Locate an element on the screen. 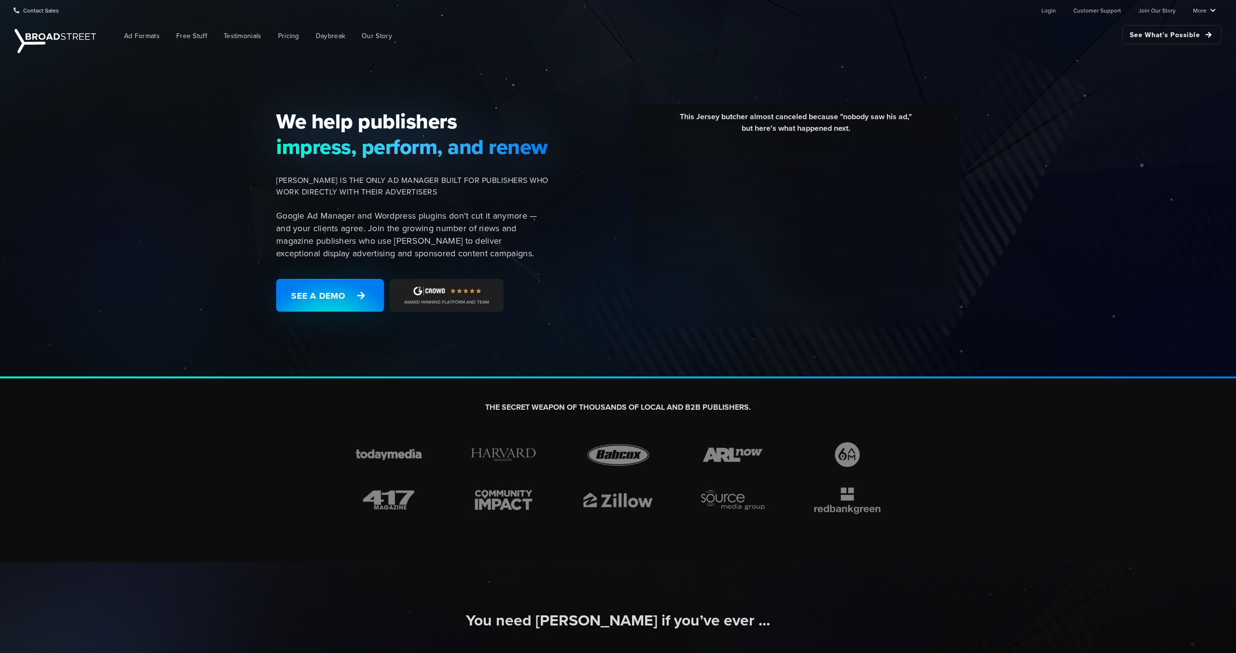  a: Testimonials is located at coordinates (242, 36).